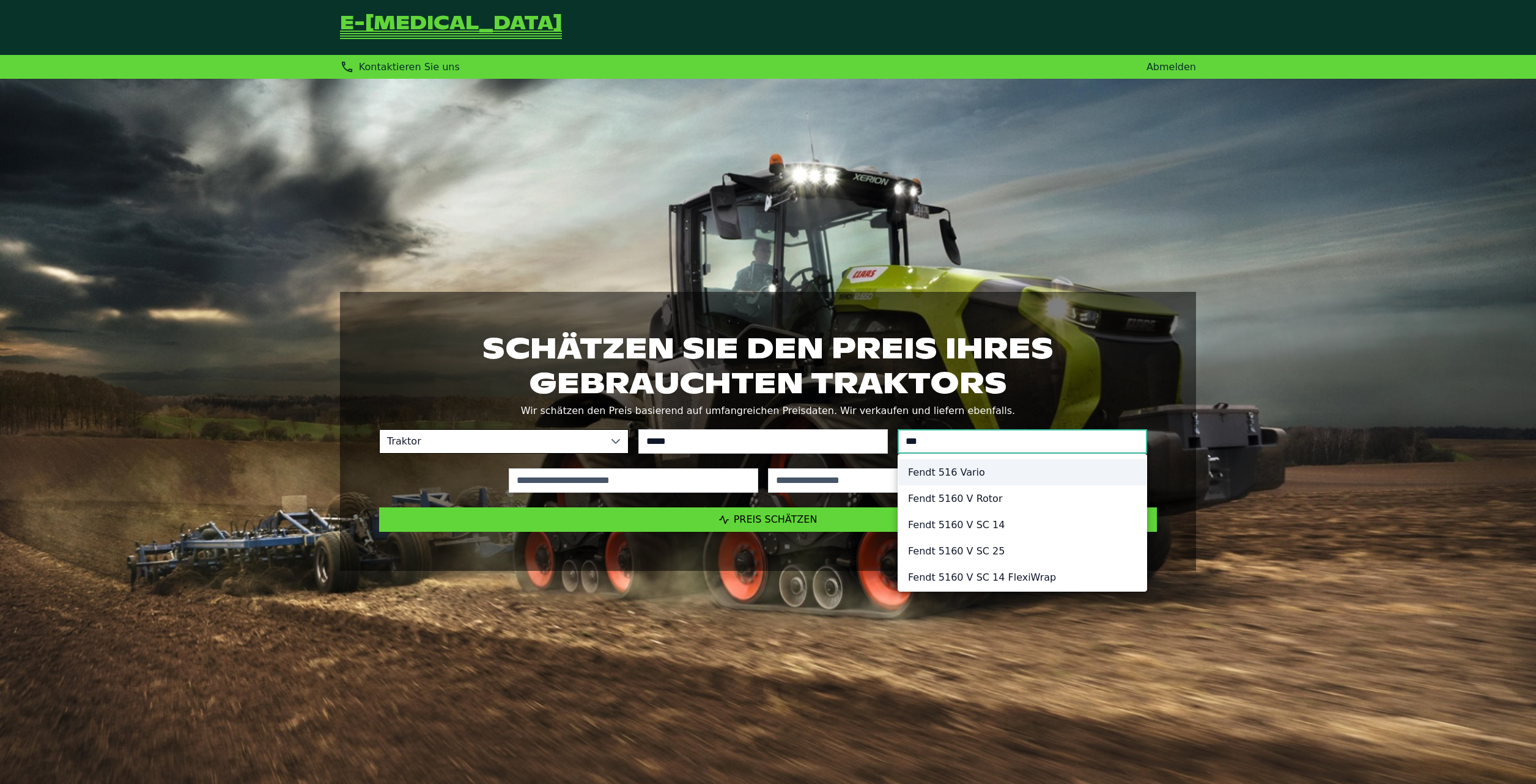  What do you see at coordinates (1022, 498) in the screenshot?
I see `li: Fendt 5160 V Rotor` at bounding box center [1022, 498].